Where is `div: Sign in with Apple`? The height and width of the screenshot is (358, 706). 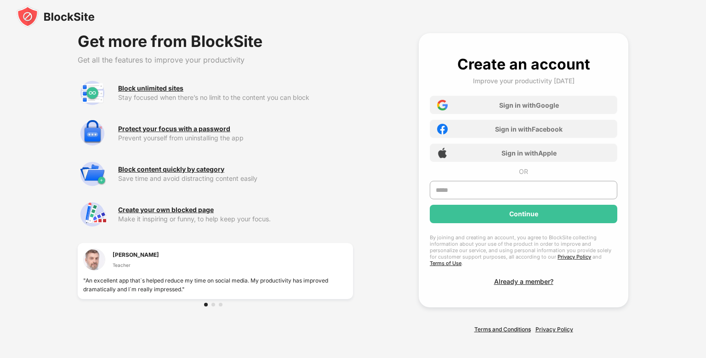 div: Sign in with Apple is located at coordinates (529, 153).